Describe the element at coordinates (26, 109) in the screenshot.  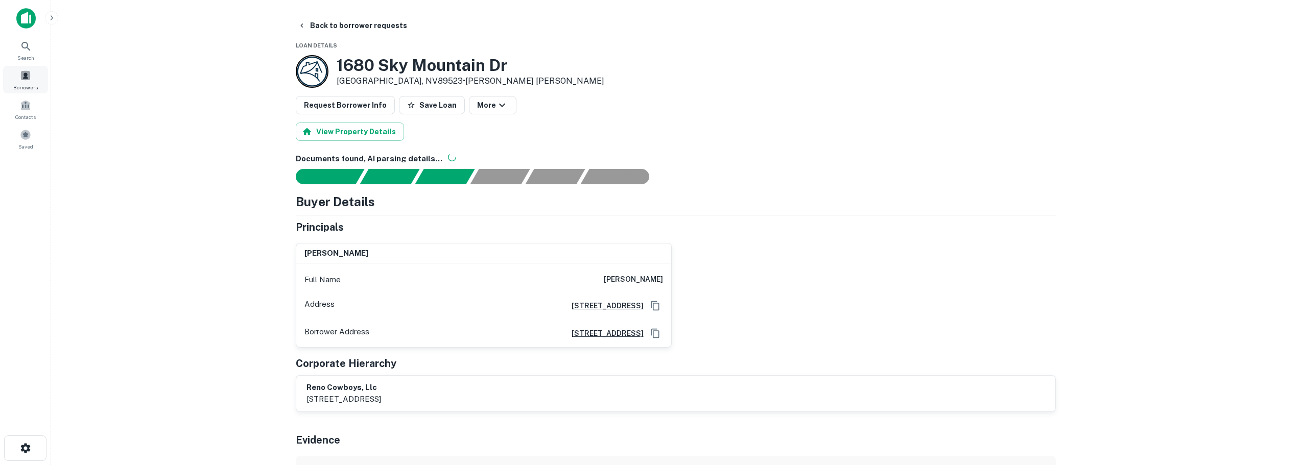
I see `div: Contacts` at that location.